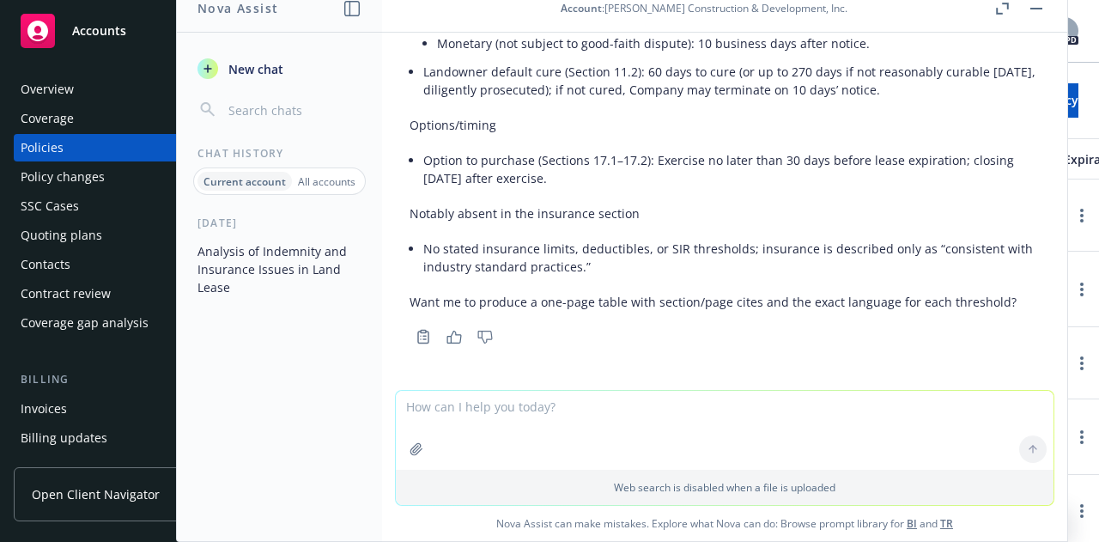 Image resolution: width=1099 pixels, height=542 pixels. What do you see at coordinates (293, 110) in the screenshot?
I see `input: Search chats` at bounding box center [293, 110].